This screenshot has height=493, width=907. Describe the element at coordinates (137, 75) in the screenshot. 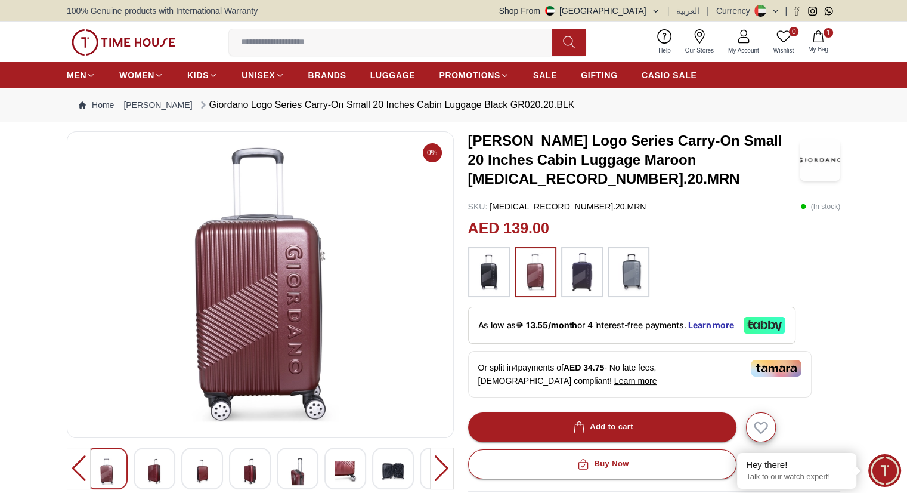

I see `span: WOMEN` at that location.